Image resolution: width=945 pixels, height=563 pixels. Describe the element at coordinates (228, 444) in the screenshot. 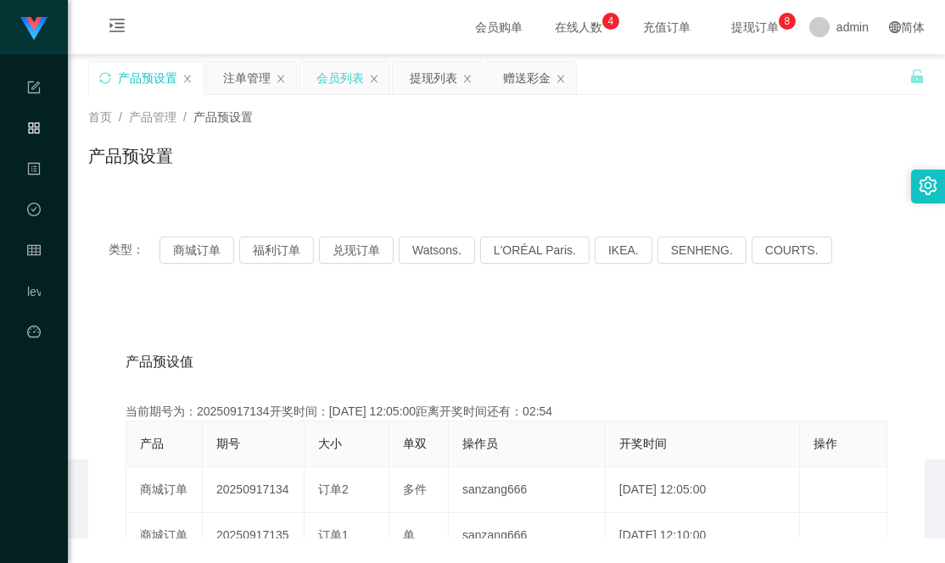

I see `span: 期号` at that location.